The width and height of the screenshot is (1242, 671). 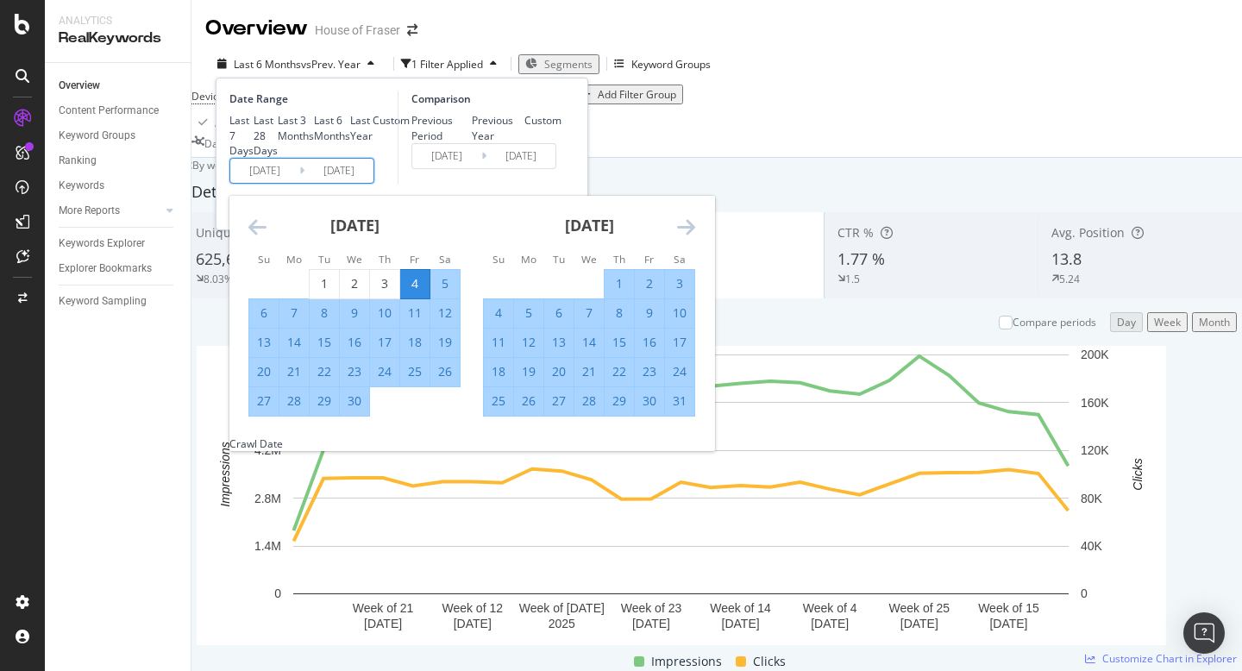 What do you see at coordinates (324, 342) in the screenshot?
I see `td: Selected. Tuesday, April 15, 2025` at bounding box center [324, 342].